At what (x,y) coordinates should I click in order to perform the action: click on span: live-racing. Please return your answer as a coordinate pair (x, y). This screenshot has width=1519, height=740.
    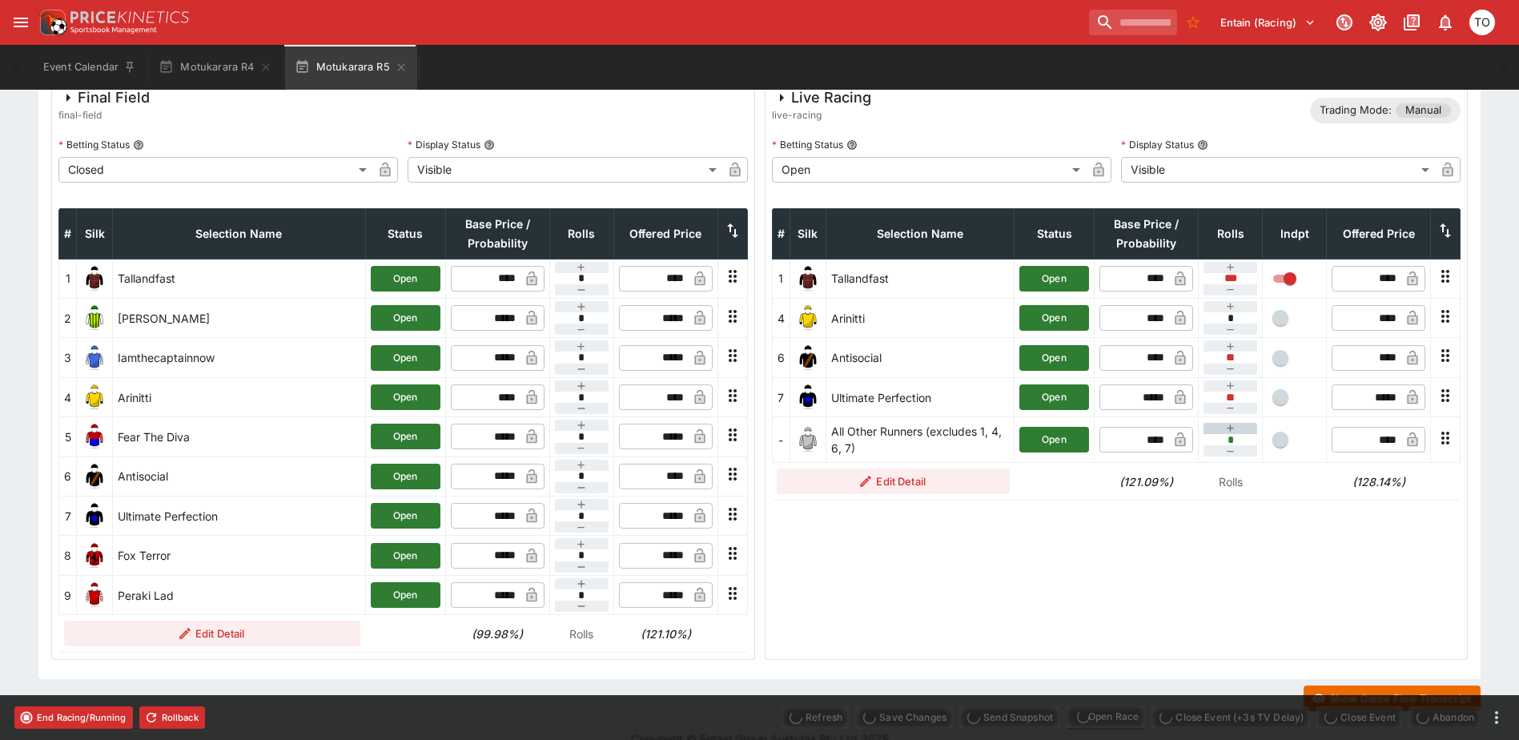
    Looking at the image, I should click on (822, 115).